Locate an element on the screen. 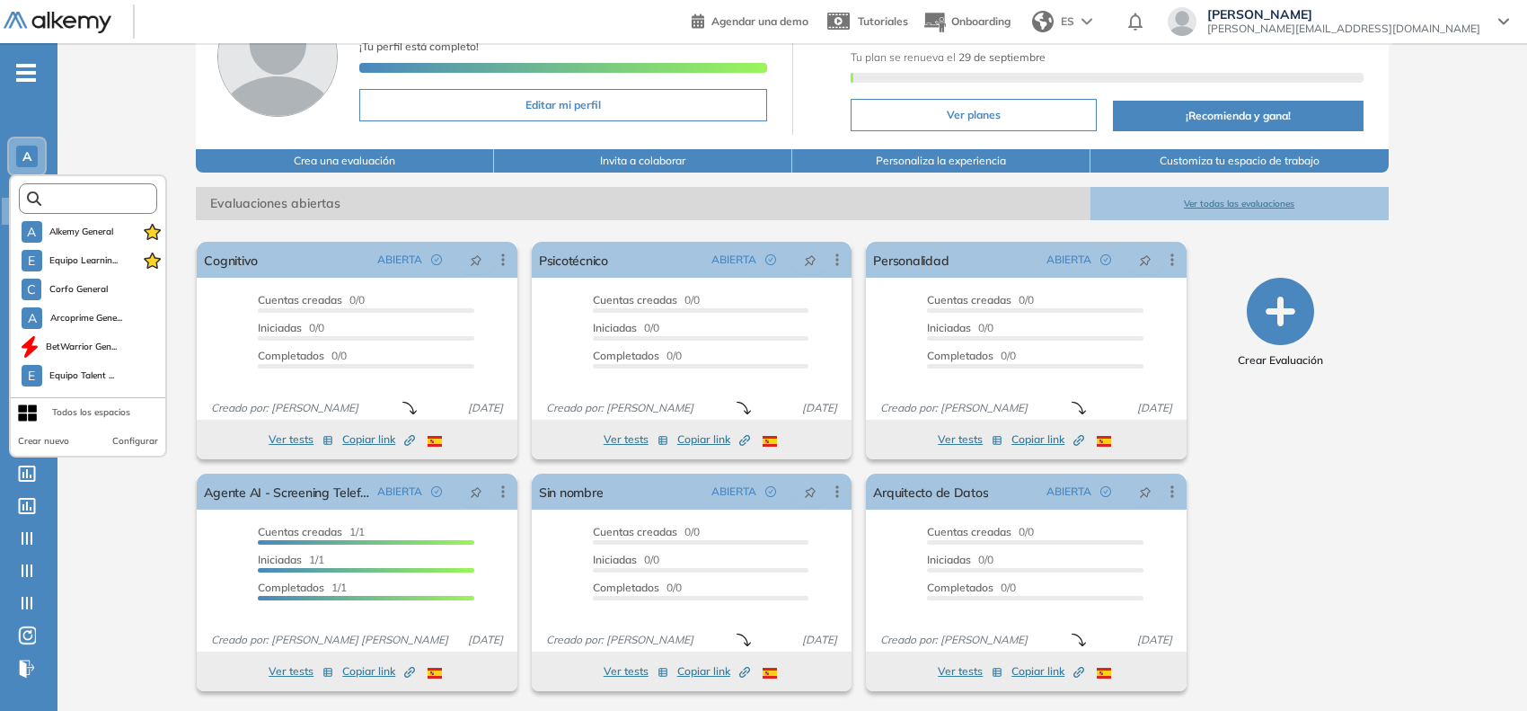 The image size is (1527, 711). span: C is located at coordinates (31, 289).